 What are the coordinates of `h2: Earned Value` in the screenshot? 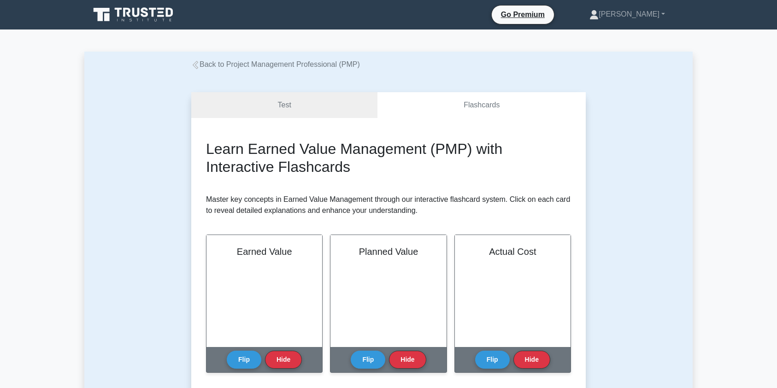 It's located at (264, 252).